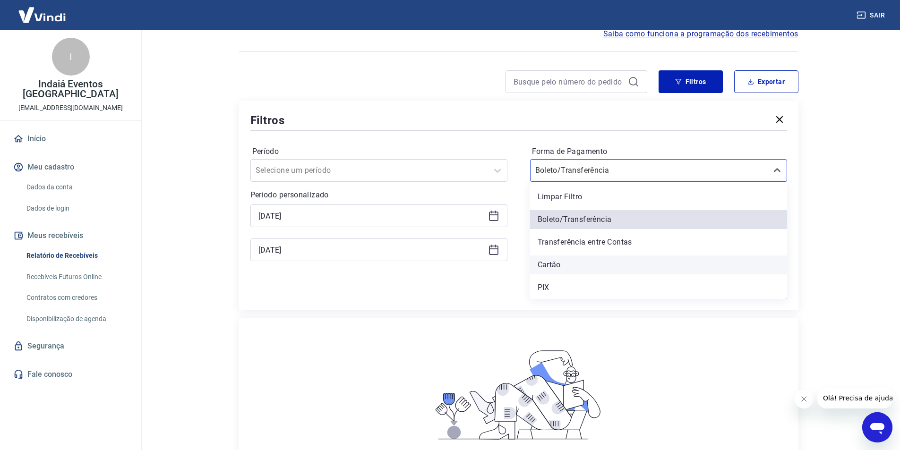 The height and width of the screenshot is (450, 900). I want to click on div: Transferência entre Contas, so click(659, 242).